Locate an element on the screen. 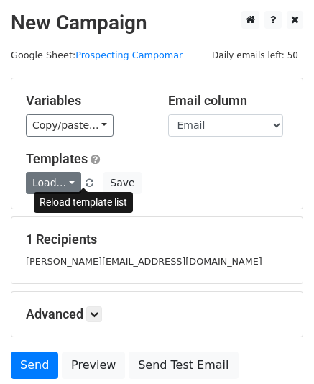 This screenshot has width=314, height=384. h5: Email column is located at coordinates (229, 101).